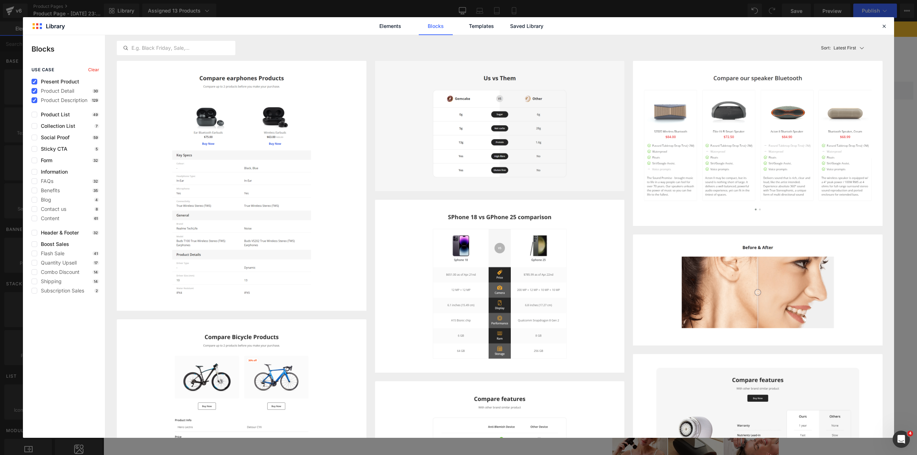 This screenshot has height=455, width=917. I want to click on img: ALL JOY Official, so click(169, 33).